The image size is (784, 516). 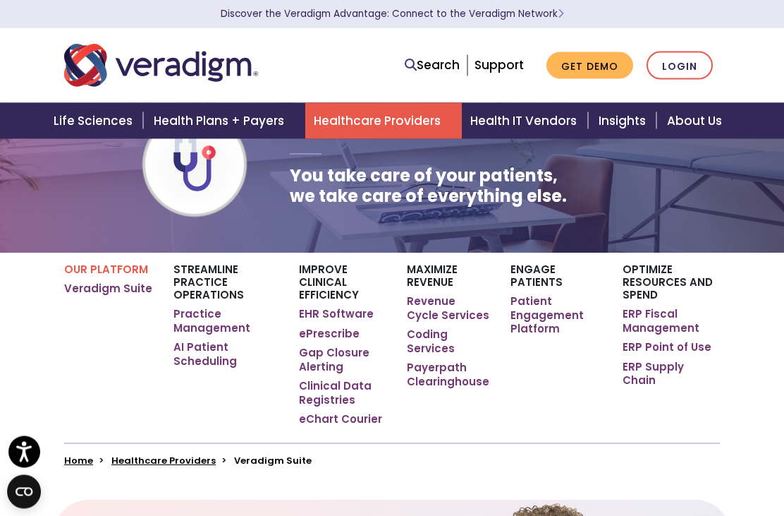 I want to click on a: Payerpath Clearinghouse, so click(x=448, y=375).